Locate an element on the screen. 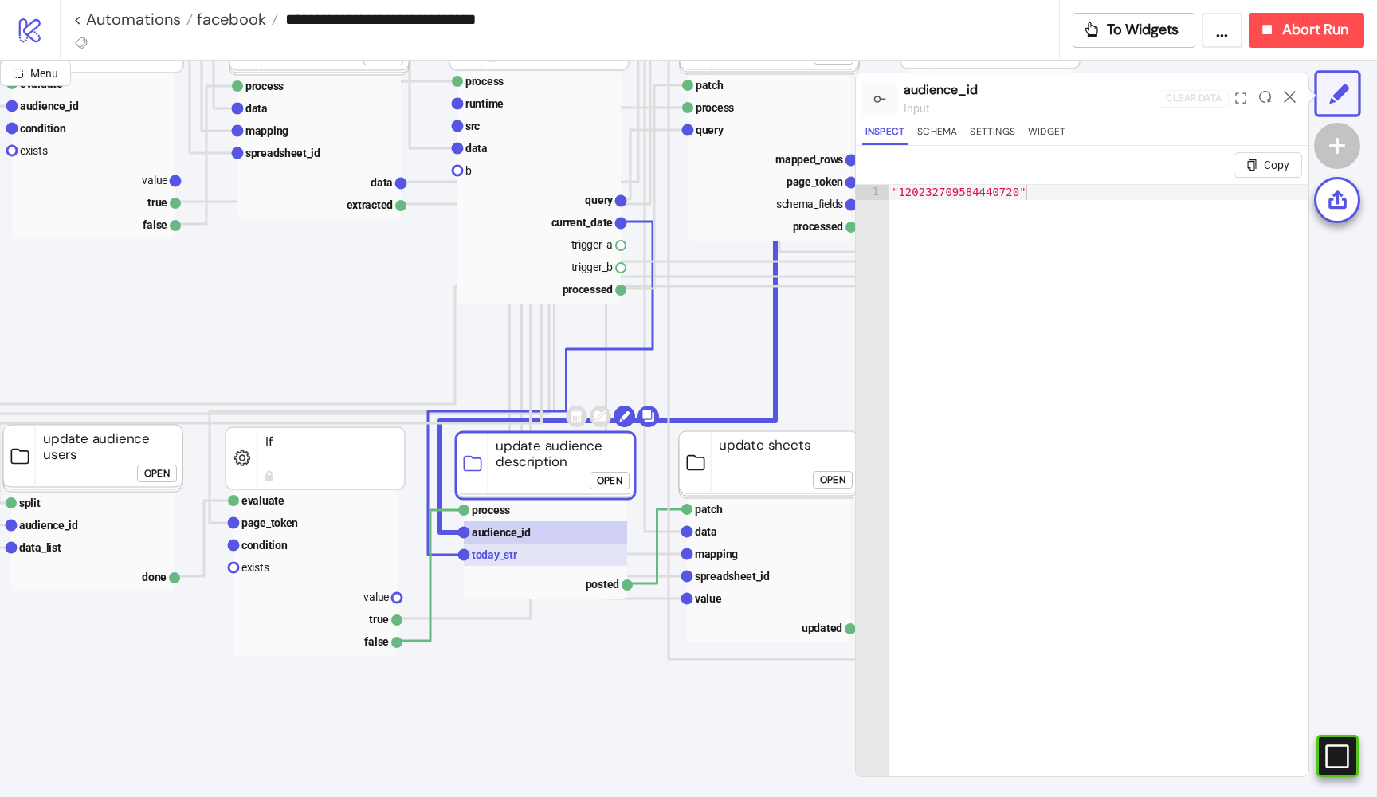 The width and height of the screenshot is (1377, 797). span: Abort Run is located at coordinates (1315, 29).